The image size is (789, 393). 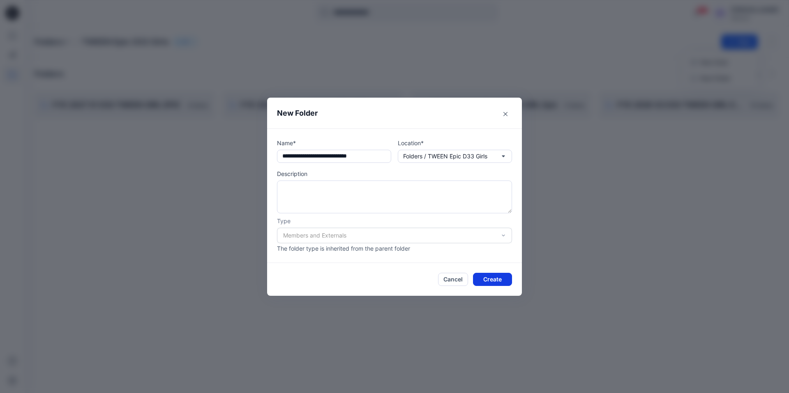 What do you see at coordinates (394, 221) in the screenshot?
I see `p: Type` at bounding box center [394, 221].